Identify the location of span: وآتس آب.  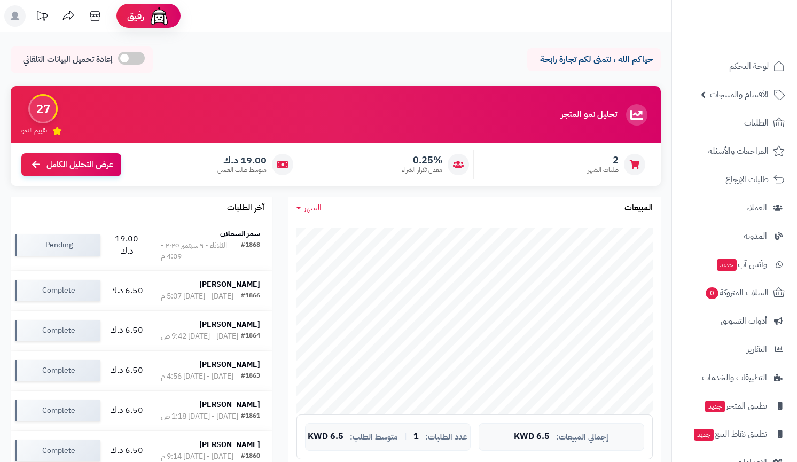
(742, 264).